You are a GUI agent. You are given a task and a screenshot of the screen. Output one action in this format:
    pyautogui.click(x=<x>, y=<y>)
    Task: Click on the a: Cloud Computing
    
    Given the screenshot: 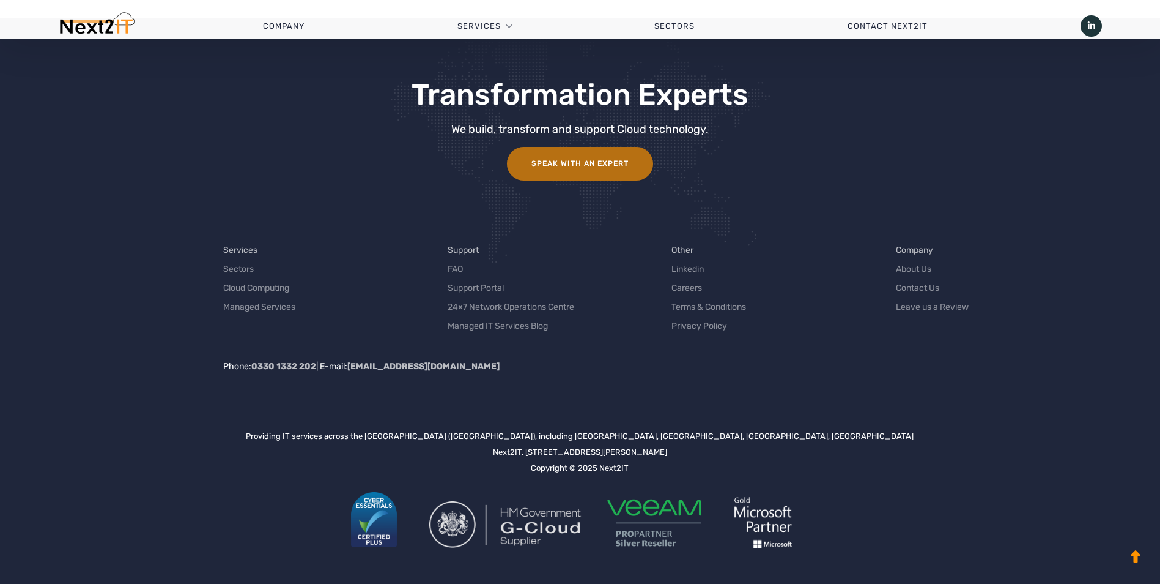 What is the action you would take?
    pyautogui.click(x=256, y=287)
    